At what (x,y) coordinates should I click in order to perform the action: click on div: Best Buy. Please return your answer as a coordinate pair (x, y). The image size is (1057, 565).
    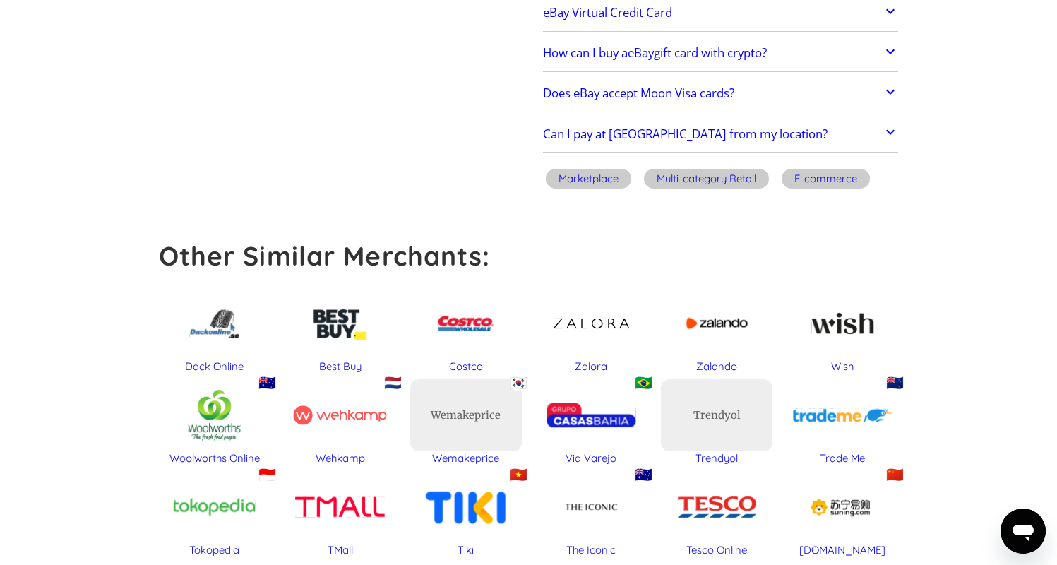
    Looking at the image, I should click on (340, 366).